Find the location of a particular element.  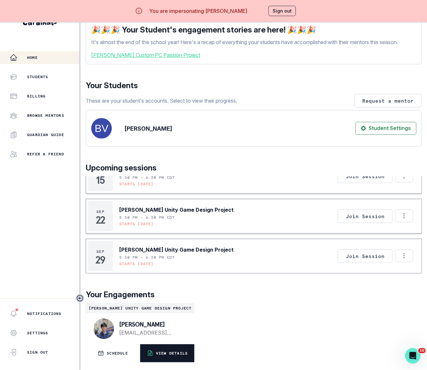

button: Toggle sidebar is located at coordinates (80, 299).